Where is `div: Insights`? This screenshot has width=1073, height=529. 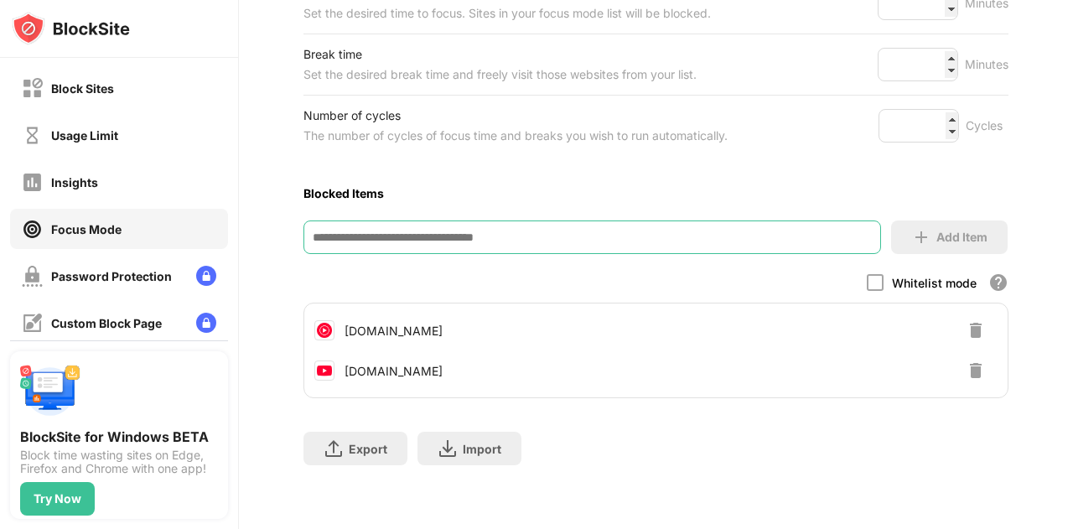
div: Insights is located at coordinates (75, 182).